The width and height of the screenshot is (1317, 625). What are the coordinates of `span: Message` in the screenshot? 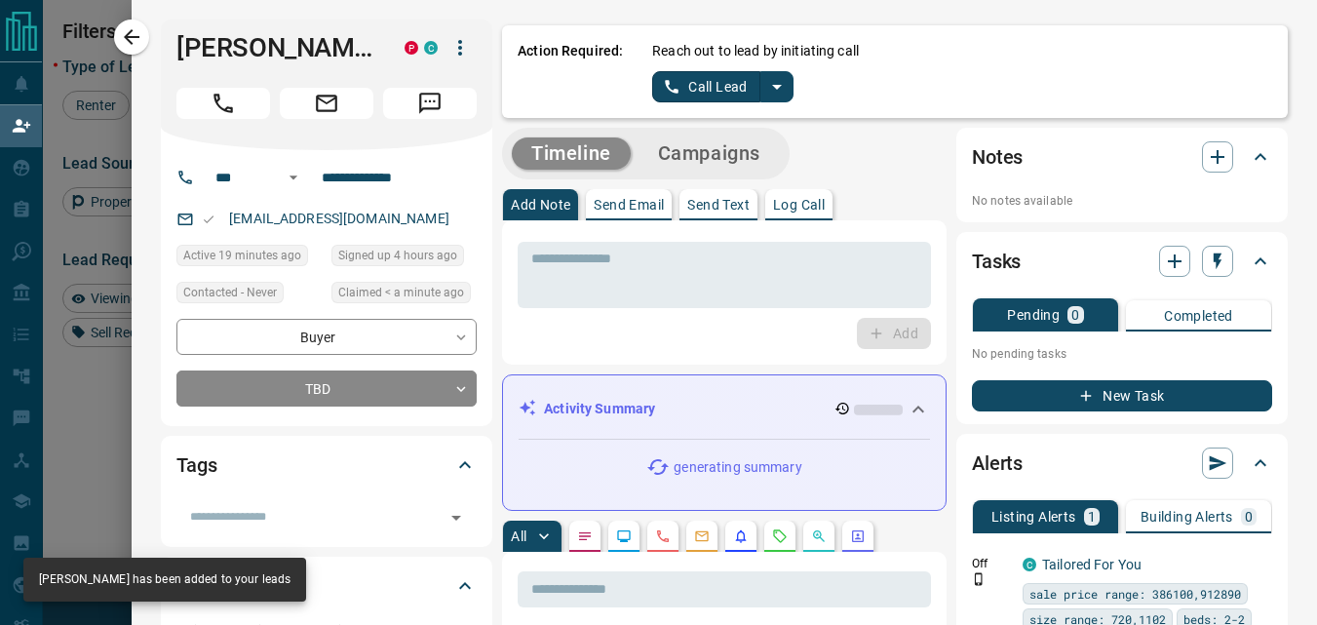 It's located at (430, 103).